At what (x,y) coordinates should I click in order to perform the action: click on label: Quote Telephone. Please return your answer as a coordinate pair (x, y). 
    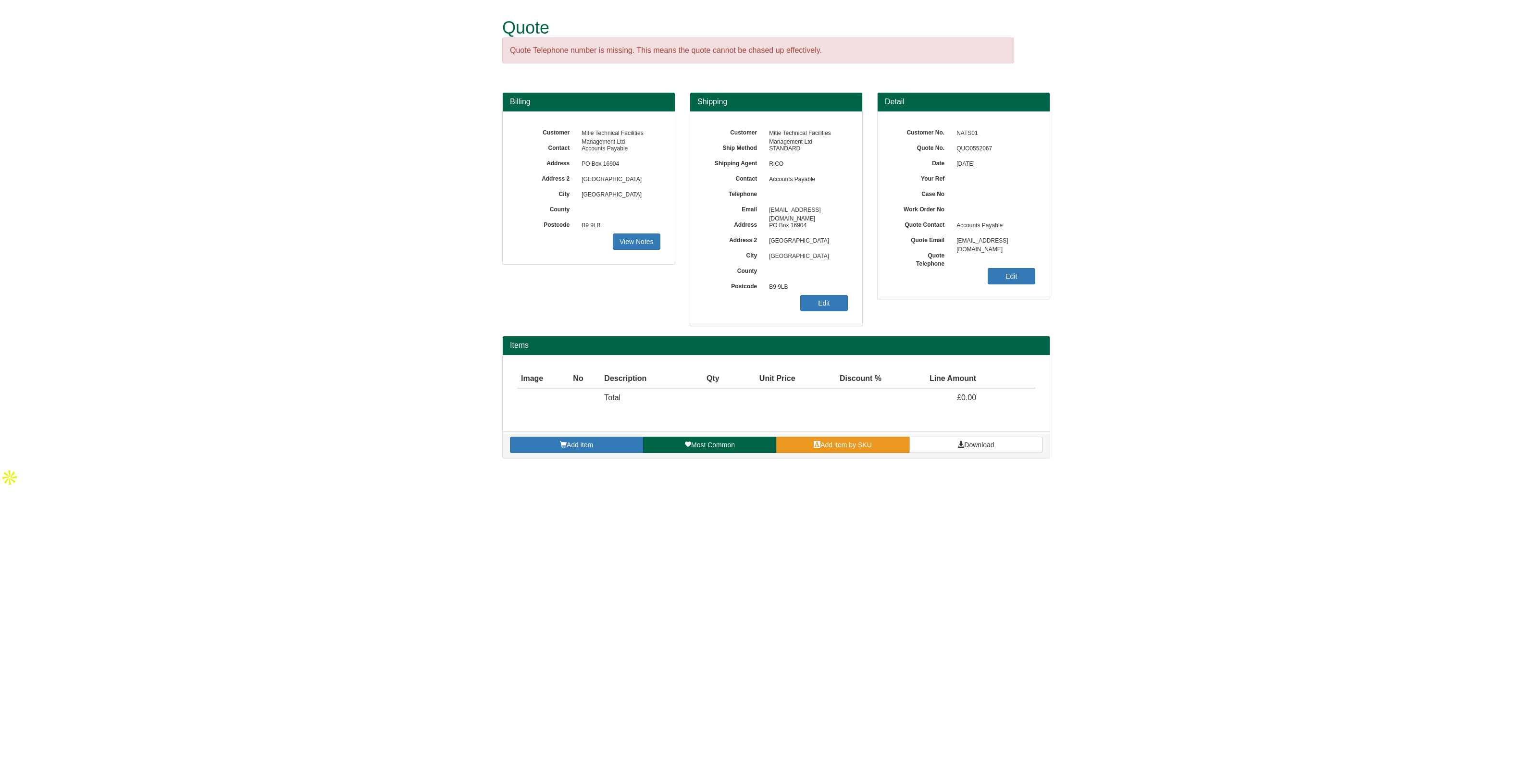
    Looking at the image, I should click on (922, 258).